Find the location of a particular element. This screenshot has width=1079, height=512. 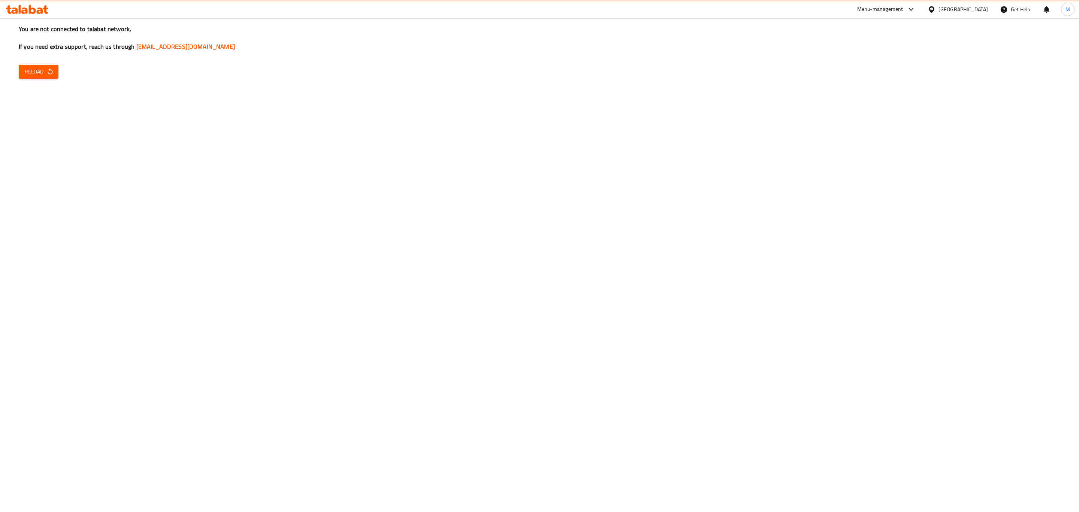

span: Reload is located at coordinates (39, 72).